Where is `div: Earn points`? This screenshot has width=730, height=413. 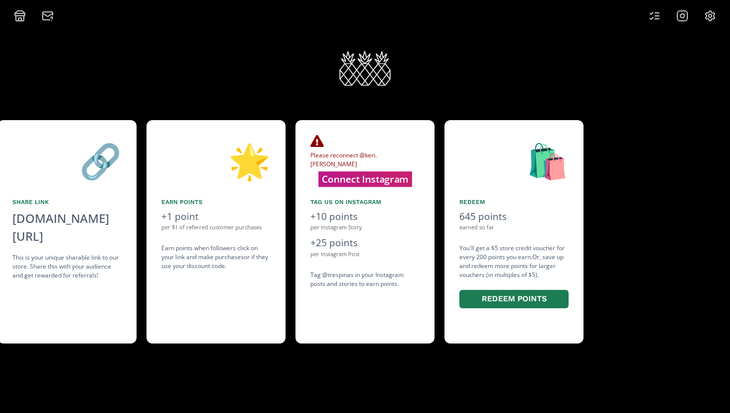 div: Earn points is located at coordinates (216, 202).